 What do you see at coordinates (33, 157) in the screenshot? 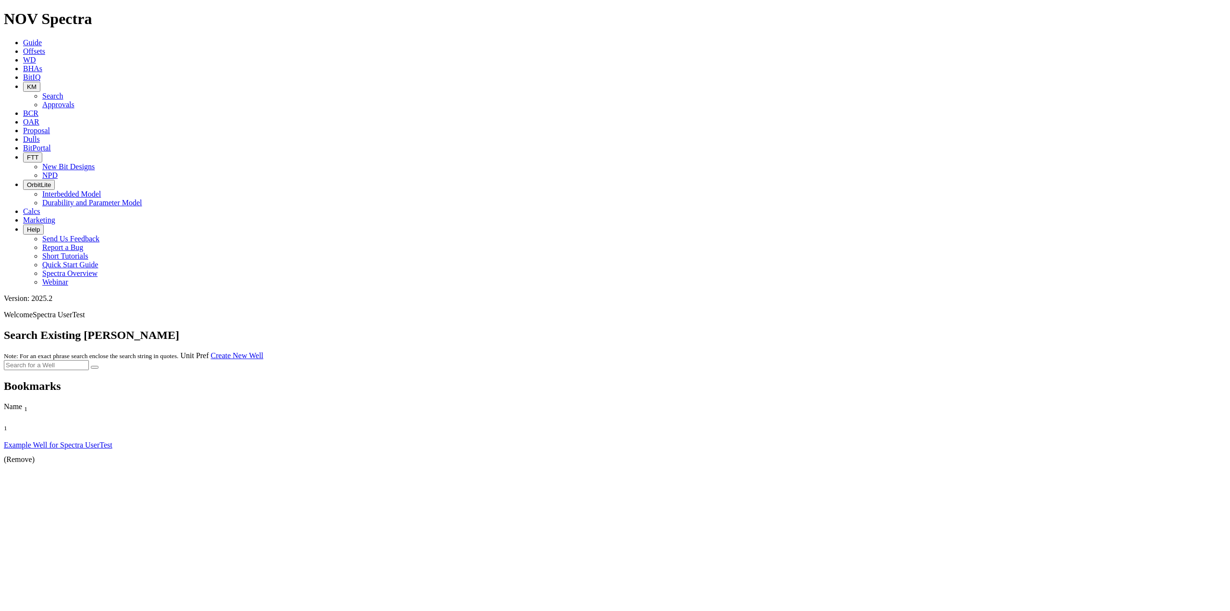
I see `span: FTT` at bounding box center [33, 157].